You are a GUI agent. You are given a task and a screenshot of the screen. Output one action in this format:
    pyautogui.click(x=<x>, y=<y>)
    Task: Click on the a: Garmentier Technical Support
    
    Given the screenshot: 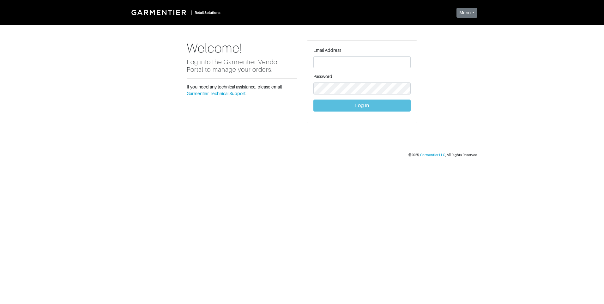 What is the action you would take?
    pyautogui.click(x=216, y=94)
    